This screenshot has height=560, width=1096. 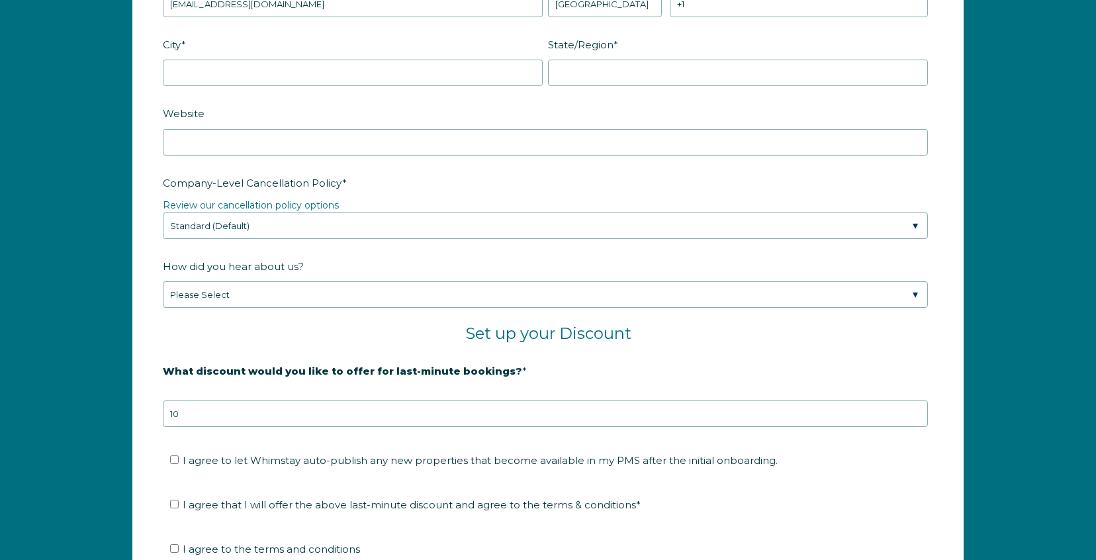 I want to click on input: I agree to let Whimstay auto-publish any new properties that become available in my PMS after the..., so click(x=174, y=459).